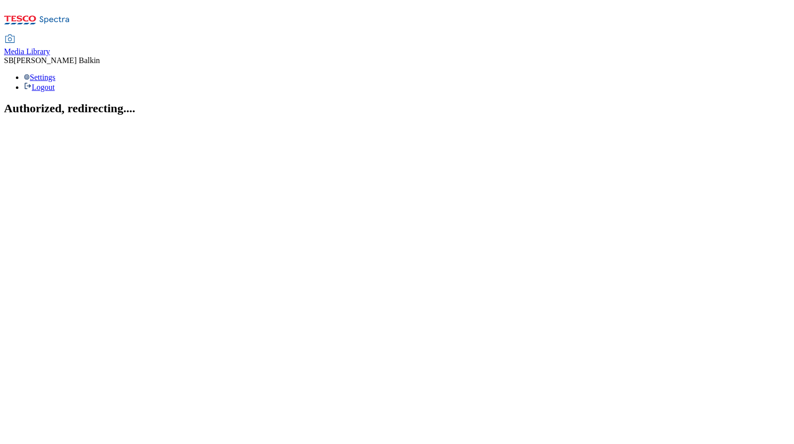 This screenshot has width=794, height=444. What do you see at coordinates (27, 51) in the screenshot?
I see `span: Media Library` at bounding box center [27, 51].